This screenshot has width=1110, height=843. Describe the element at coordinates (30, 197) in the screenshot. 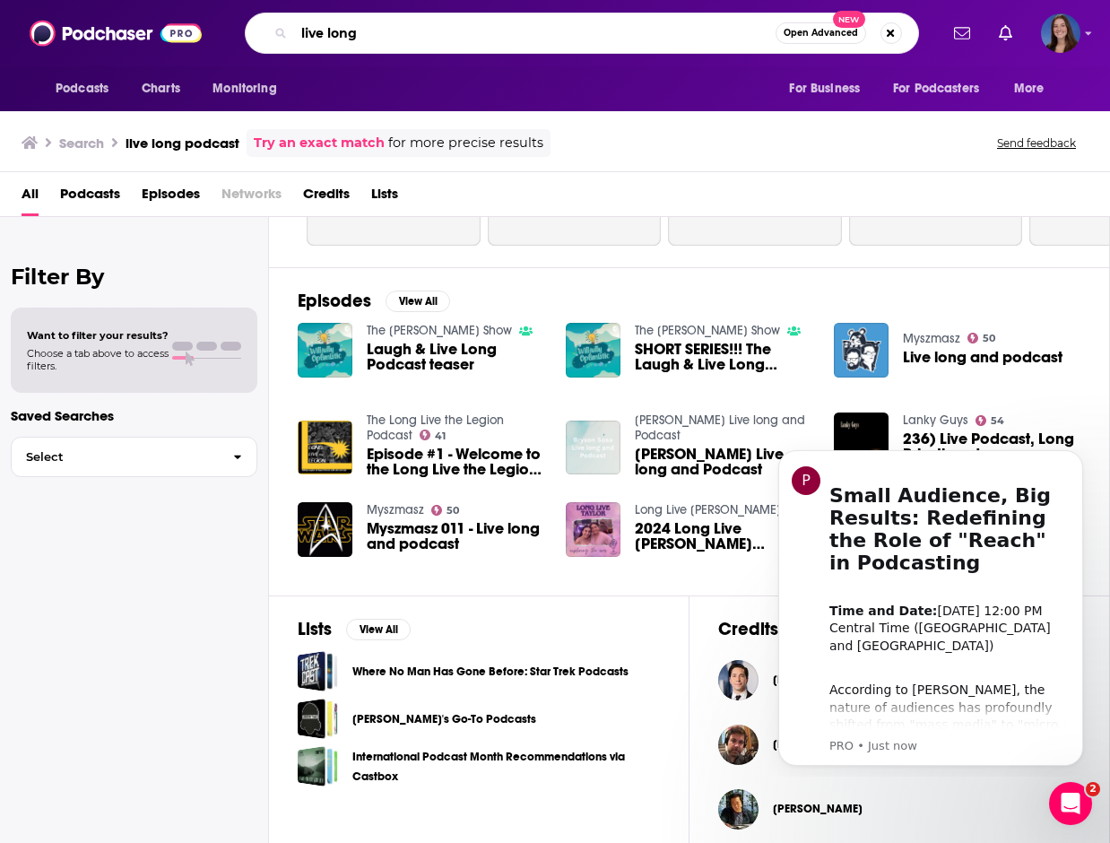

I see `a: All` at that location.